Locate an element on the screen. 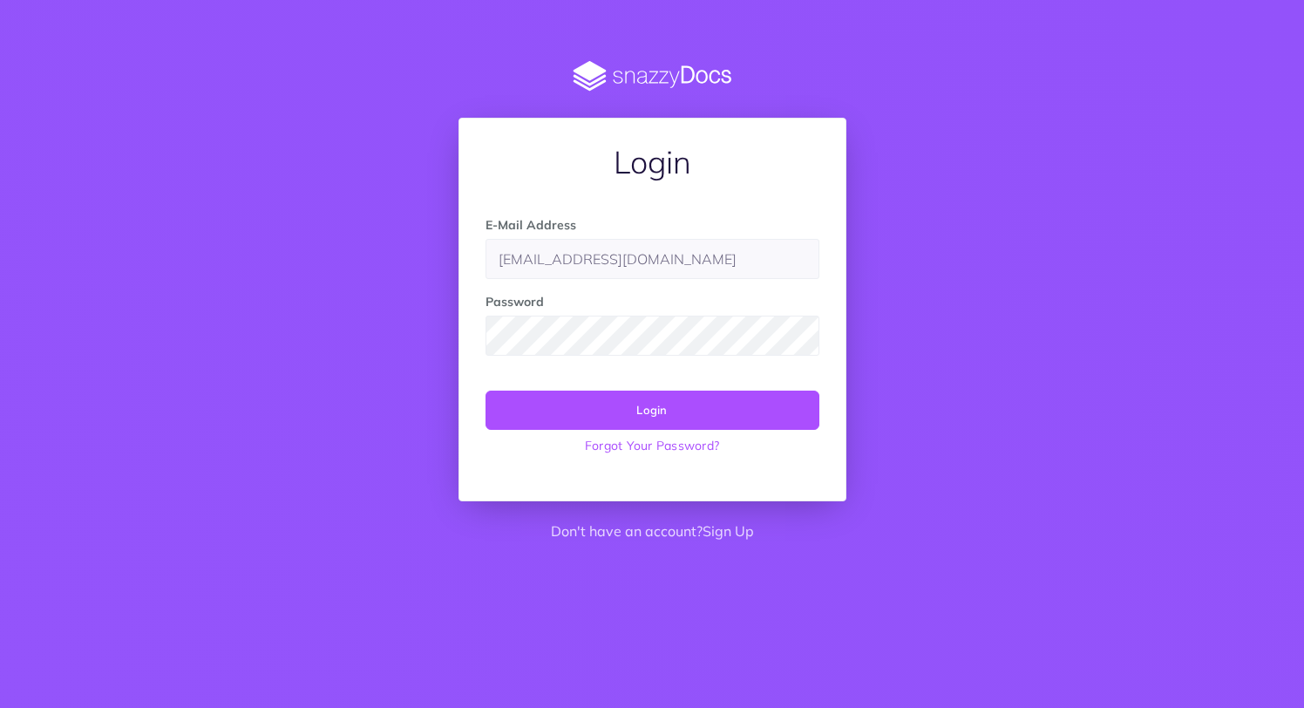 The width and height of the screenshot is (1304, 708). button: Login is located at coordinates (652, 410).